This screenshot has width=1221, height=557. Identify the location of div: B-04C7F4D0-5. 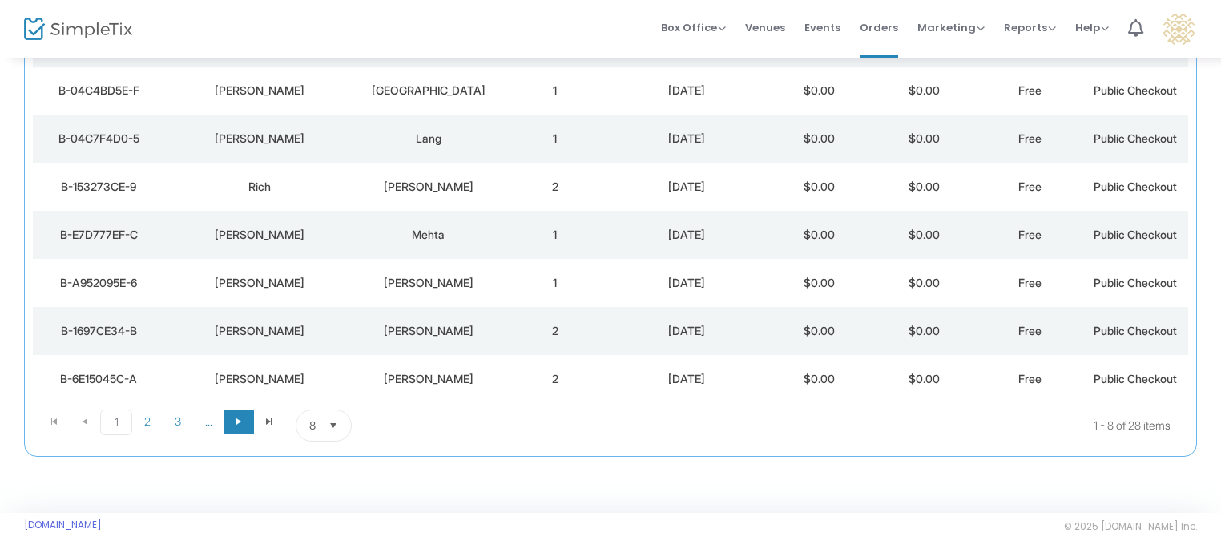
(99, 139).